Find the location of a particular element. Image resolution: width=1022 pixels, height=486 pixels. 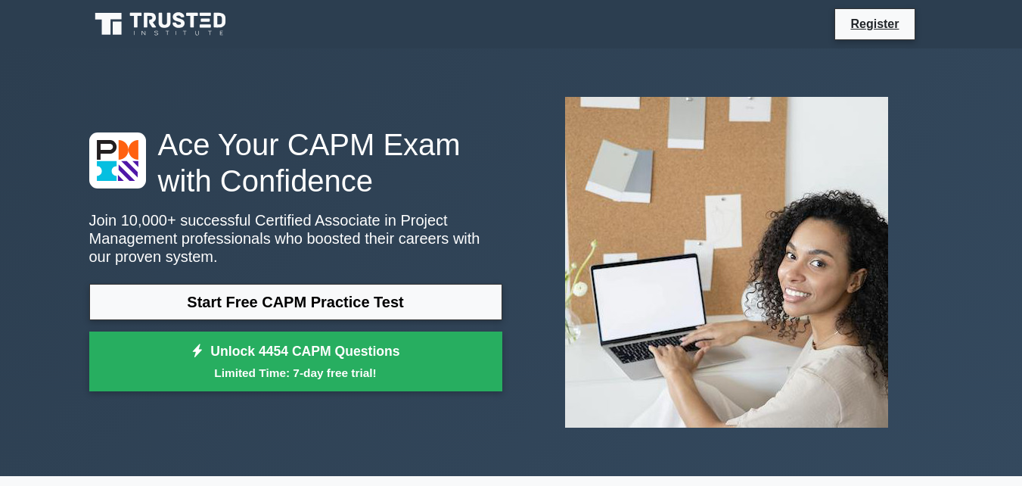

a: Unlock 4454 CAPM QuestionsLimited Time: 7-day free trial! is located at coordinates (296, 362).